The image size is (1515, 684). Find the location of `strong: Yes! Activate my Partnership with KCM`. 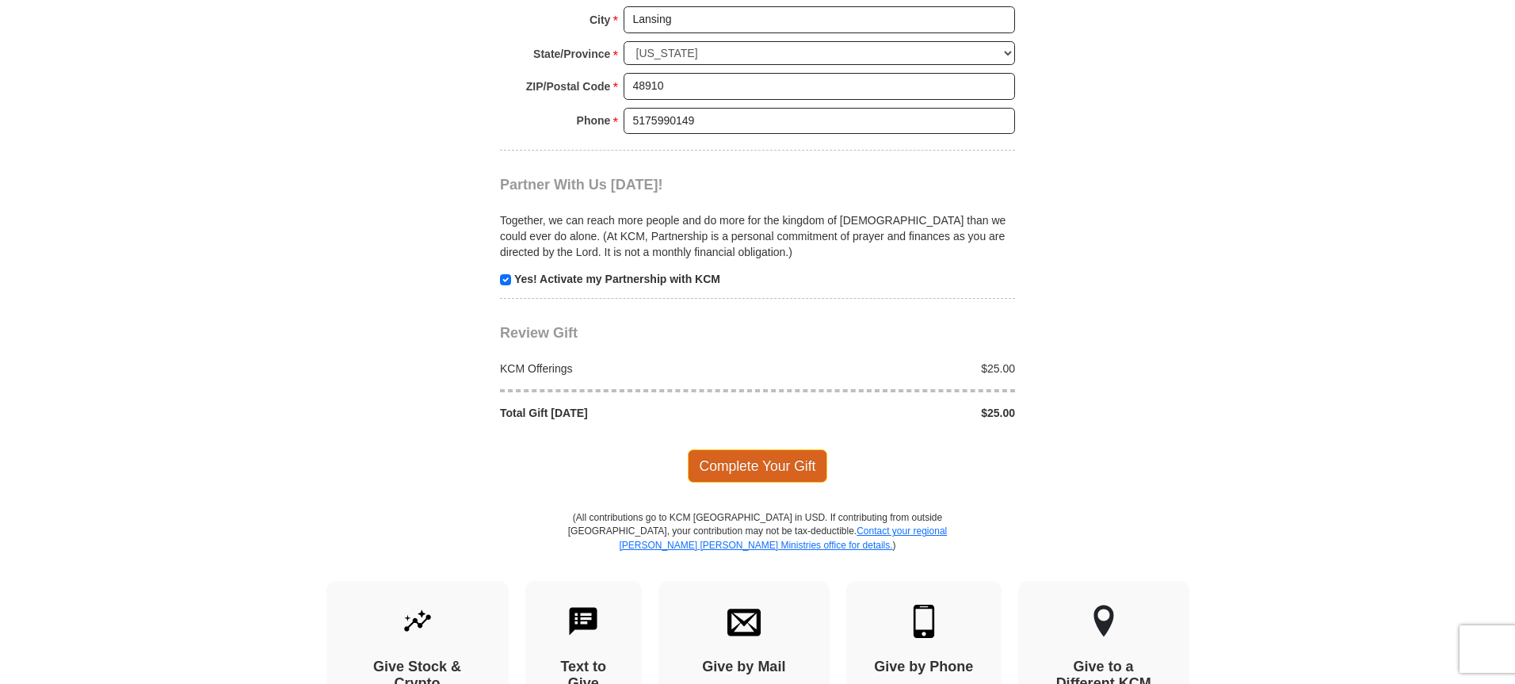

strong: Yes! Activate my Partnership with KCM is located at coordinates (617, 279).